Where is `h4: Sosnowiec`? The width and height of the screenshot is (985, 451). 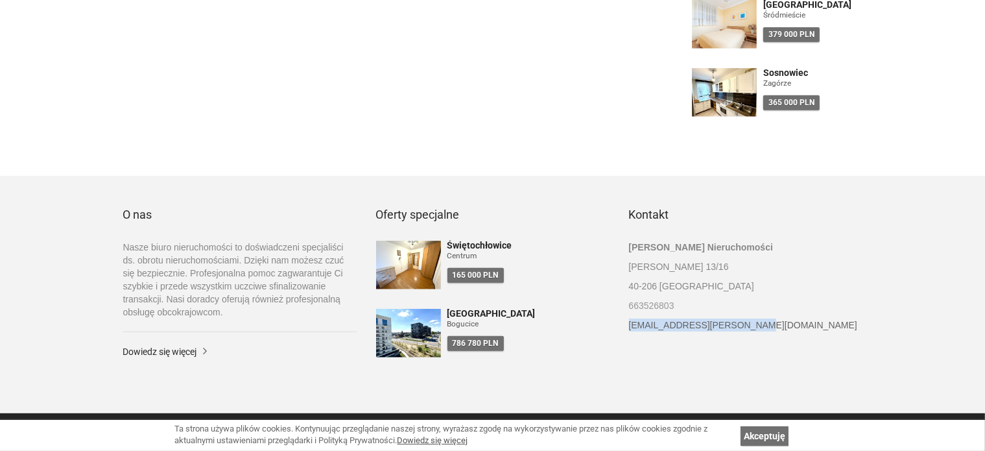 h4: Sosnowiec is located at coordinates (813, 73).